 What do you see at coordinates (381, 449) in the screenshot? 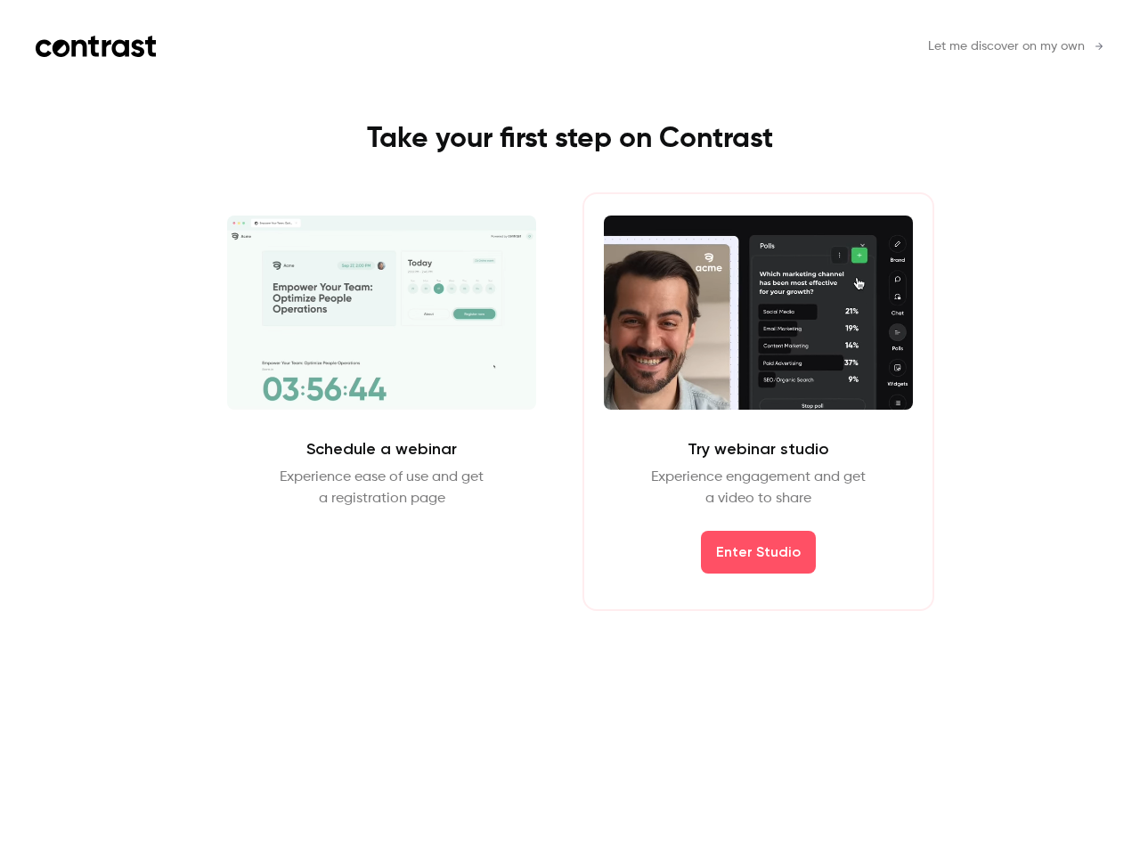
I see `h2: Schedule a webinar` at bounding box center [381, 449].